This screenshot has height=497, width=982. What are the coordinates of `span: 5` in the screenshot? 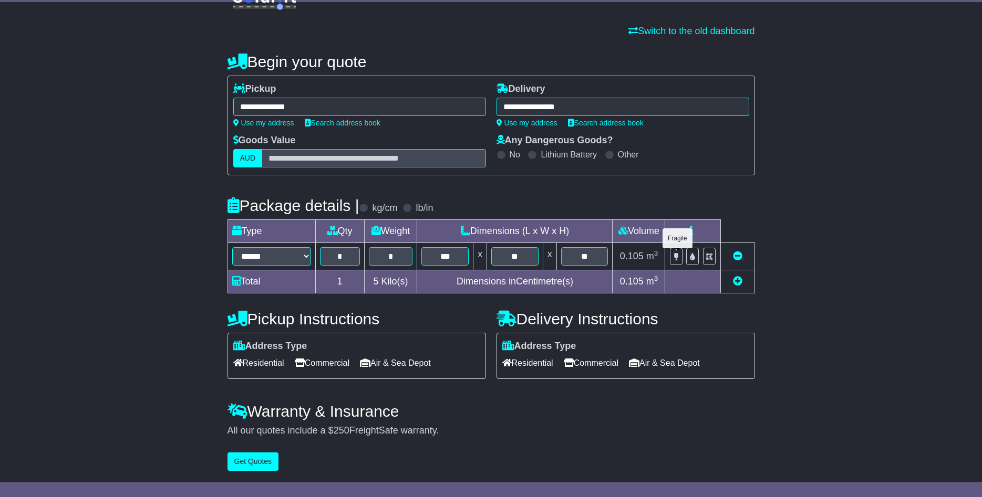 It's located at (376, 282).